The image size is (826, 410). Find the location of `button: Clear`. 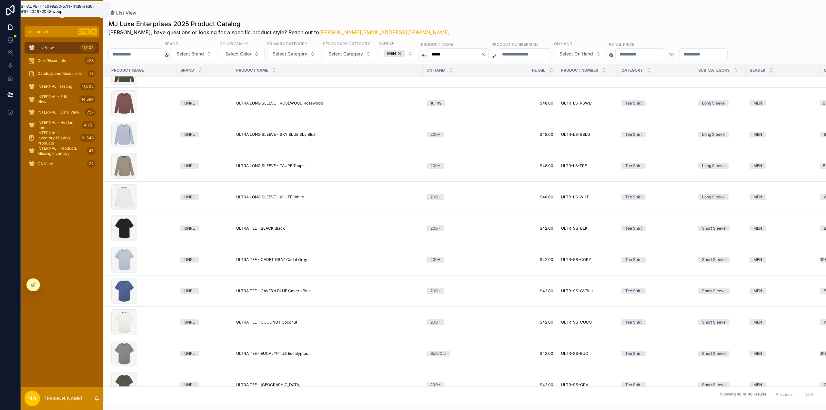

button: Clear is located at coordinates (484, 54).